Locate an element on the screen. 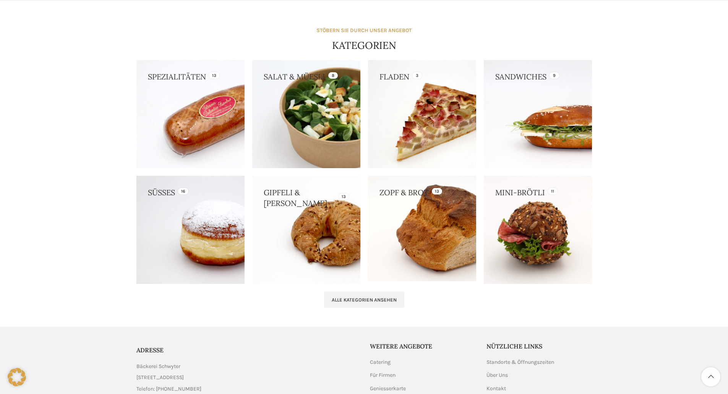 The height and width of the screenshot is (394, 728). a: List item link is located at coordinates (247, 389).